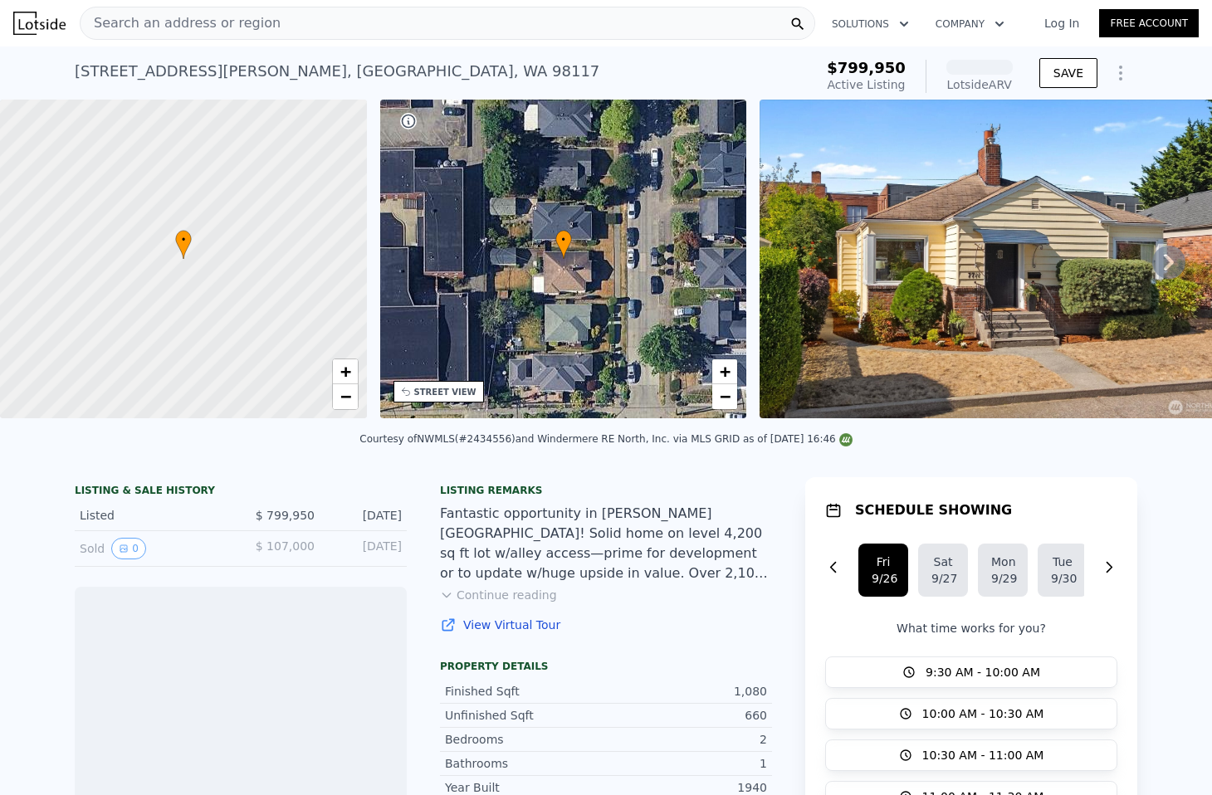 This screenshot has width=1212, height=795. What do you see at coordinates (285, 546) in the screenshot?
I see `span: $ 107,000` at bounding box center [285, 546].